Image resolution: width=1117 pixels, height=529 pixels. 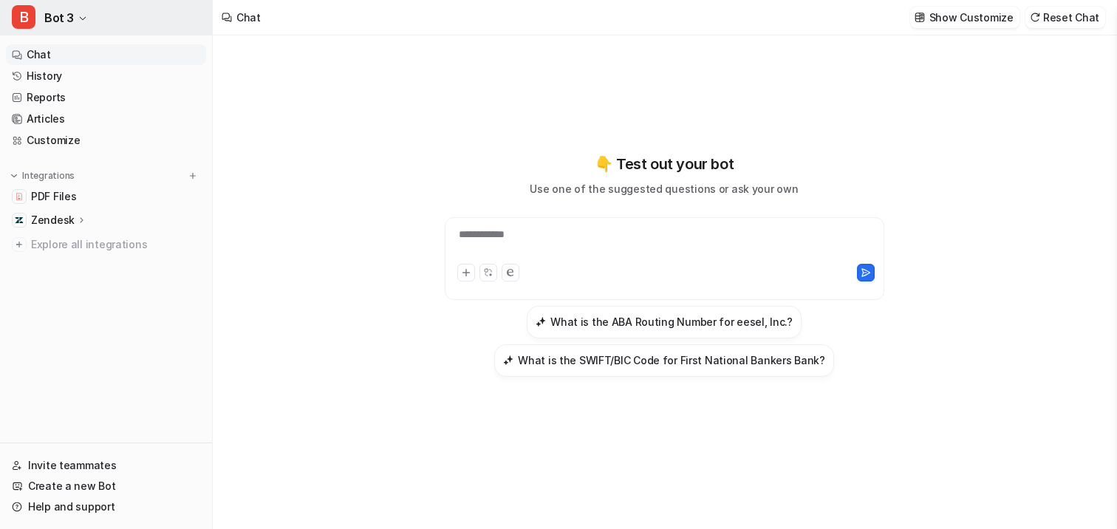 What do you see at coordinates (965, 17) in the screenshot?
I see `button: Show Customize` at bounding box center [965, 17].